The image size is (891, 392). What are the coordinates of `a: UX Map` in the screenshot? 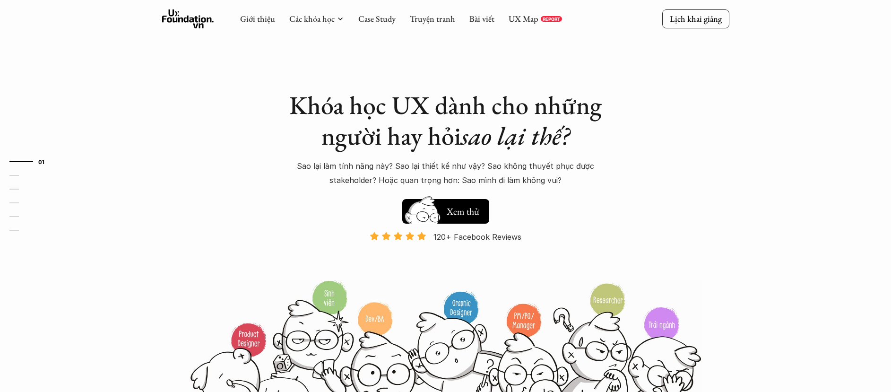 It's located at (523, 18).